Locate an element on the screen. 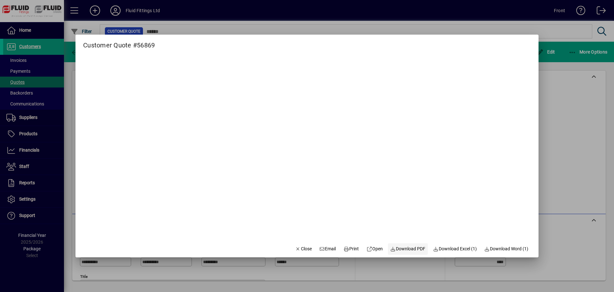 The height and width of the screenshot is (292, 614). span: Download Excel (1) is located at coordinates (455, 248).